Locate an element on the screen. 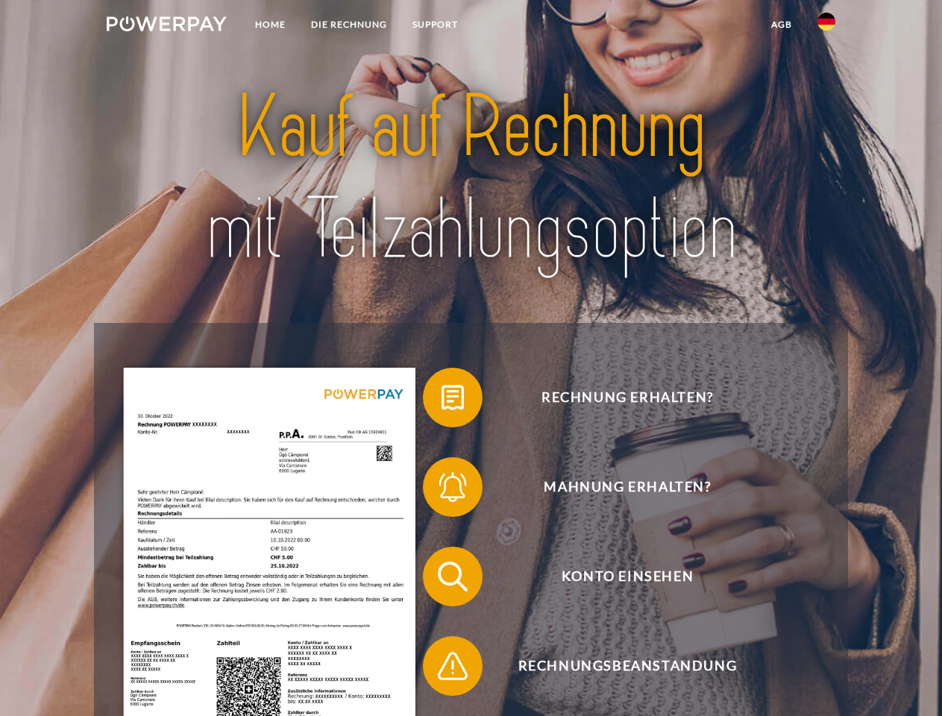  button: Konto einsehen is located at coordinates (617, 576).